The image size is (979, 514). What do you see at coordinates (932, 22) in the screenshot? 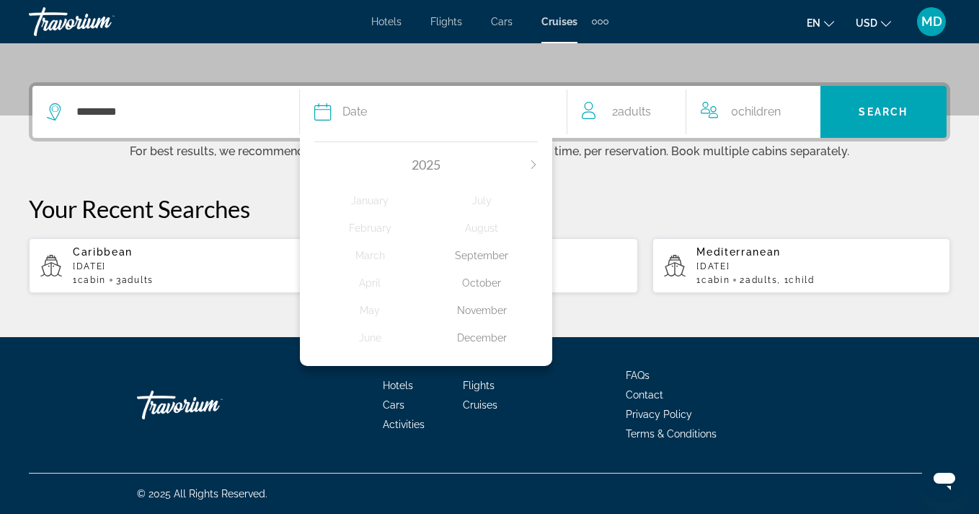
I see `button: User Menu` at bounding box center [932, 22].